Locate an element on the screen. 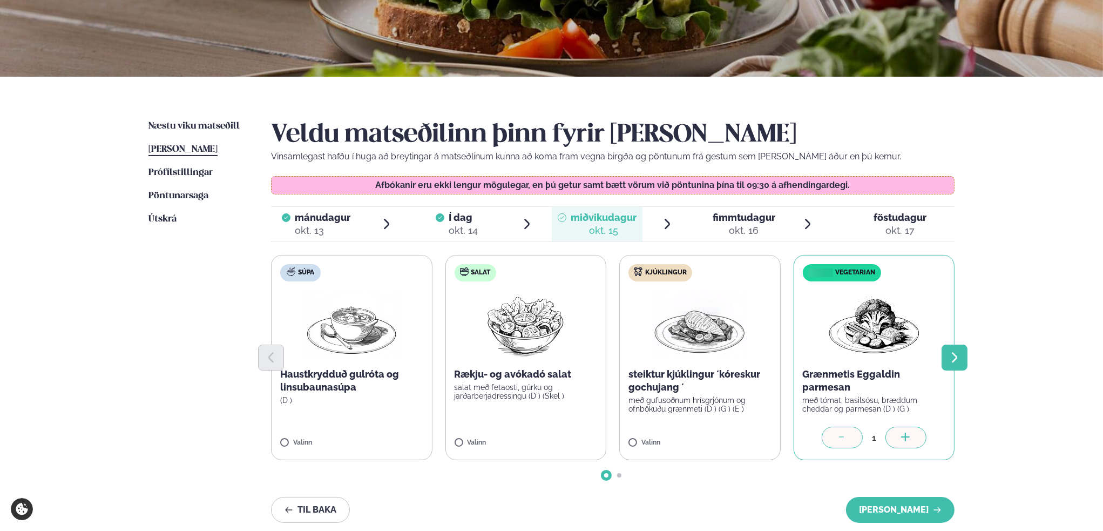  a: Cookie settings is located at coordinates (22, 509).